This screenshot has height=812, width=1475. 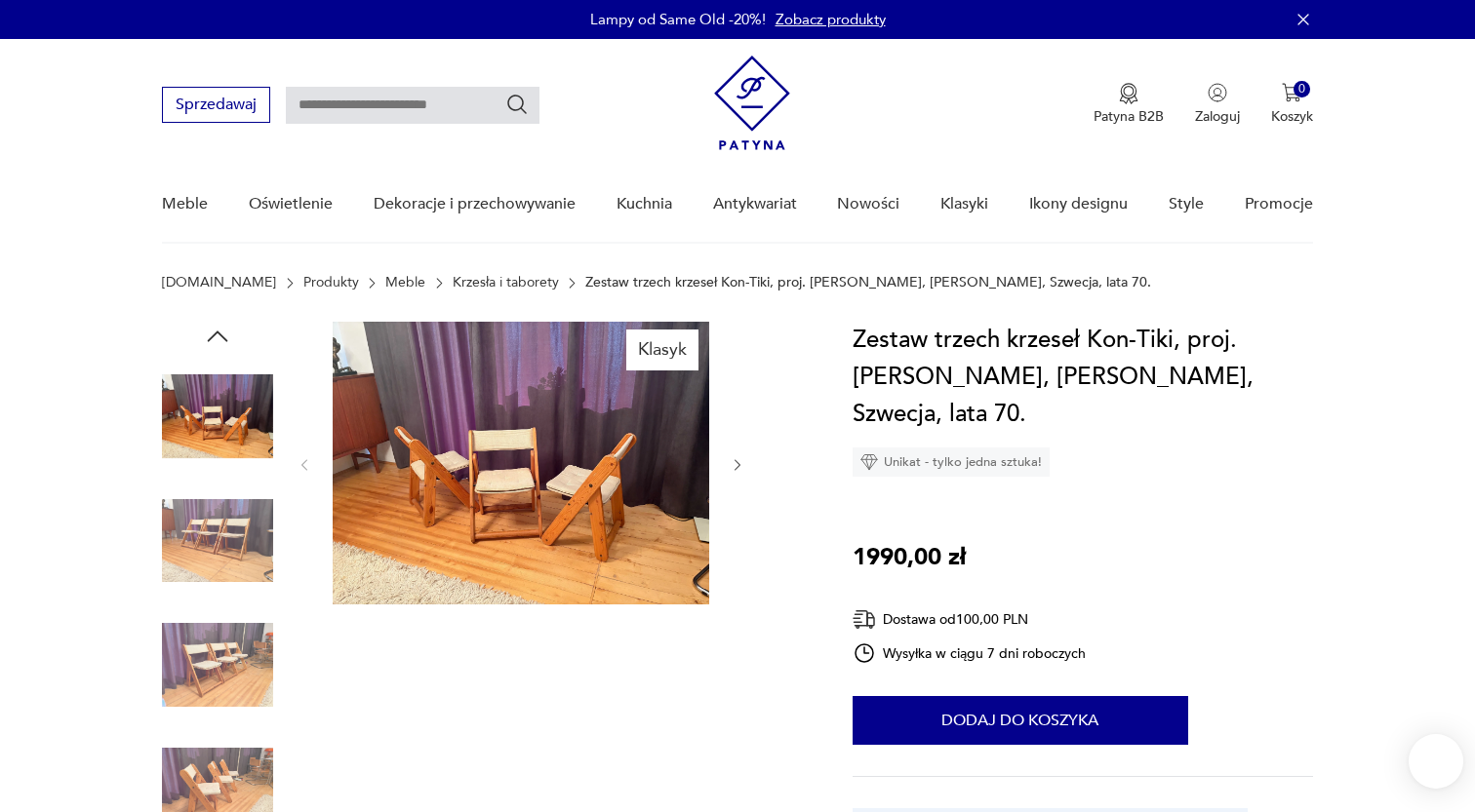 I want to click on div: Dostawa od 100,00 PLN, so click(x=969, y=619).